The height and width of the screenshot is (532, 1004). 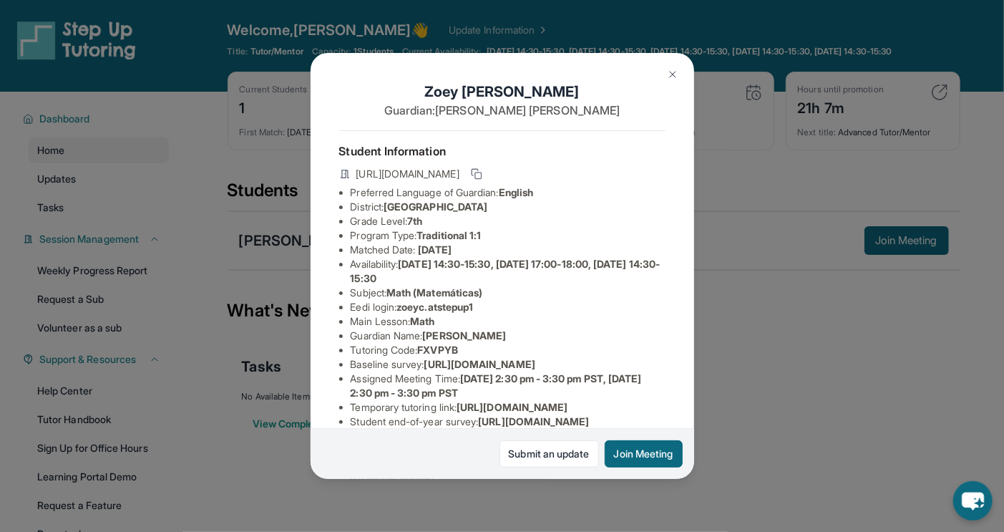 What do you see at coordinates (438, 349) in the screenshot?
I see `span: FXVPYB` at bounding box center [438, 349].